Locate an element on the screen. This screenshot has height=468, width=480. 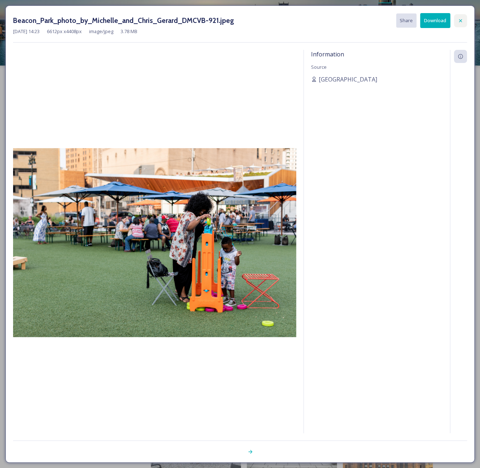
button: Share is located at coordinates (407, 20).